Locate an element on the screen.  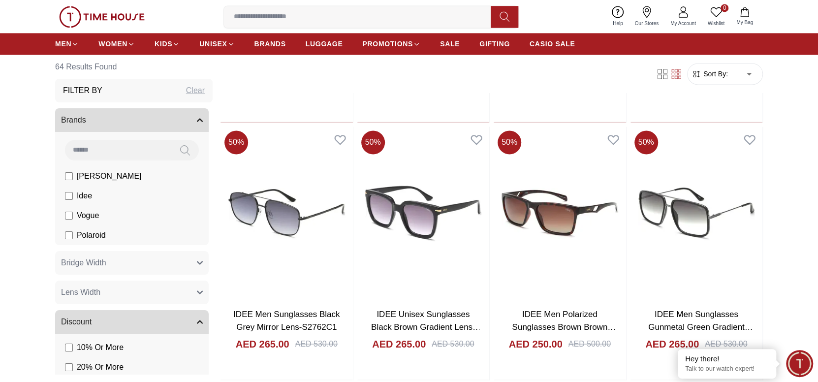
a: 0Wishlist is located at coordinates (716, 16).